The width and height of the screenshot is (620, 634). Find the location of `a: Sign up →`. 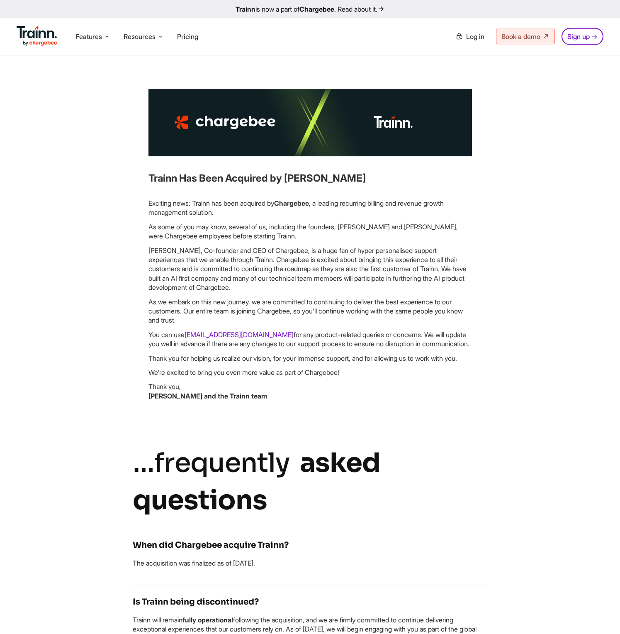

a: Sign up → is located at coordinates (582, 37).